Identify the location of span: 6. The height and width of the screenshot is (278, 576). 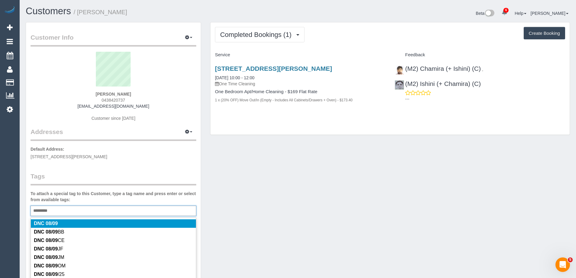
(506, 10).